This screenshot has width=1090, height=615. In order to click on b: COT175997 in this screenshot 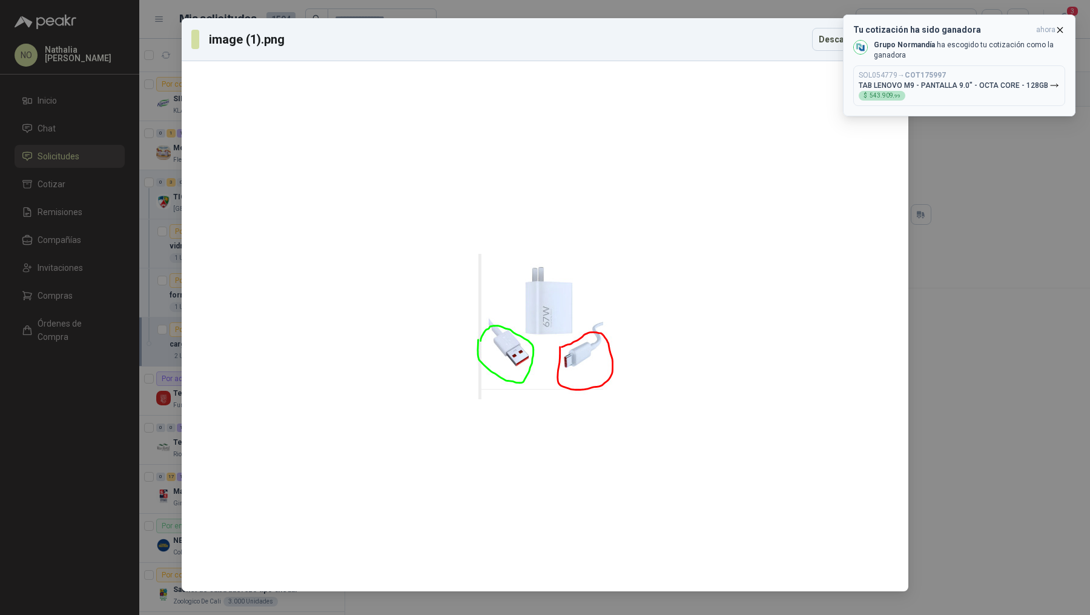, I will do `click(926, 75)`.